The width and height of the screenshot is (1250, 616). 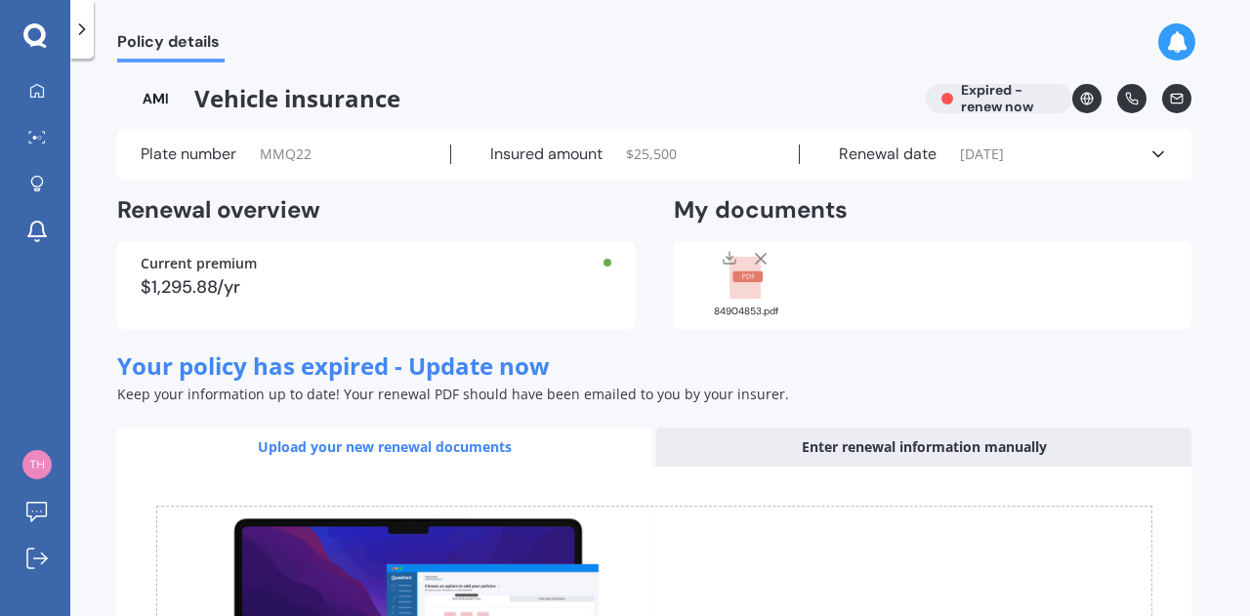 I want to click on img: AMI-text-1.webp, so click(x=155, y=99).